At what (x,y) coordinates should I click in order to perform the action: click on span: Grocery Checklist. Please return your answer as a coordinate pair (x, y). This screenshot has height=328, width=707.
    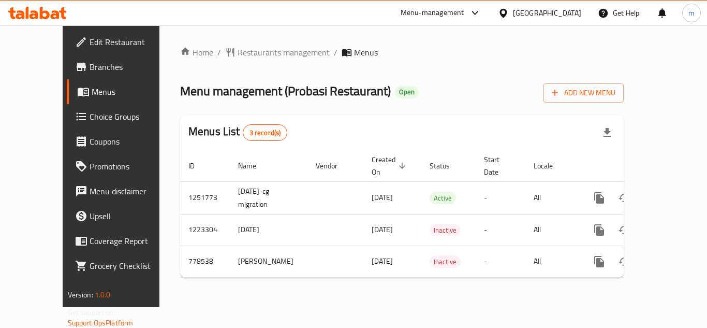
    Looking at the image, I should click on (131, 265).